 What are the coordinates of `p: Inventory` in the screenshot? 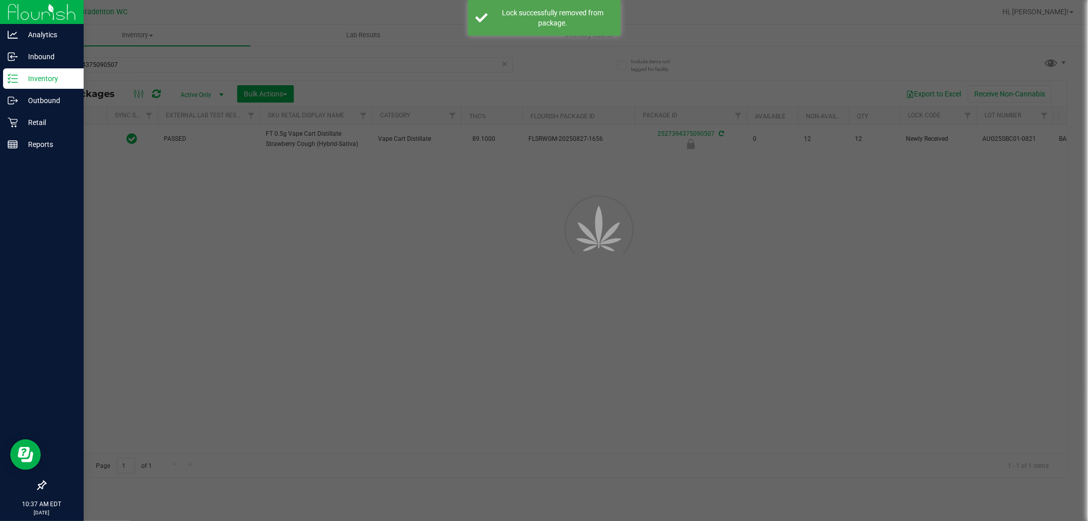 It's located at (48, 79).